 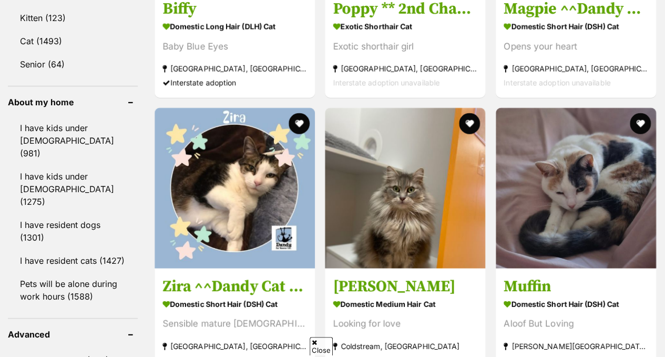 What do you see at coordinates (235, 46) in the screenshot?
I see `div: Baby Blue Eyes` at bounding box center [235, 46].